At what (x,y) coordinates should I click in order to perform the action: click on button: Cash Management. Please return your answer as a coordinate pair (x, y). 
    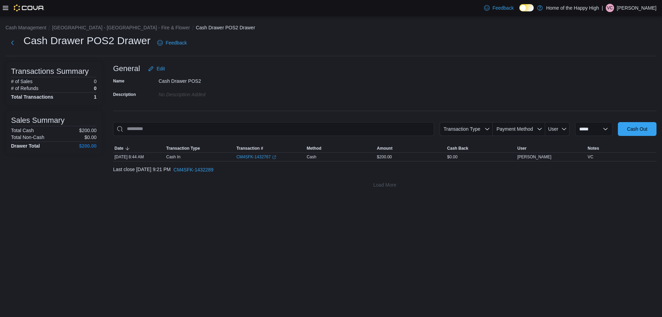
    Looking at the image, I should click on (26, 28).